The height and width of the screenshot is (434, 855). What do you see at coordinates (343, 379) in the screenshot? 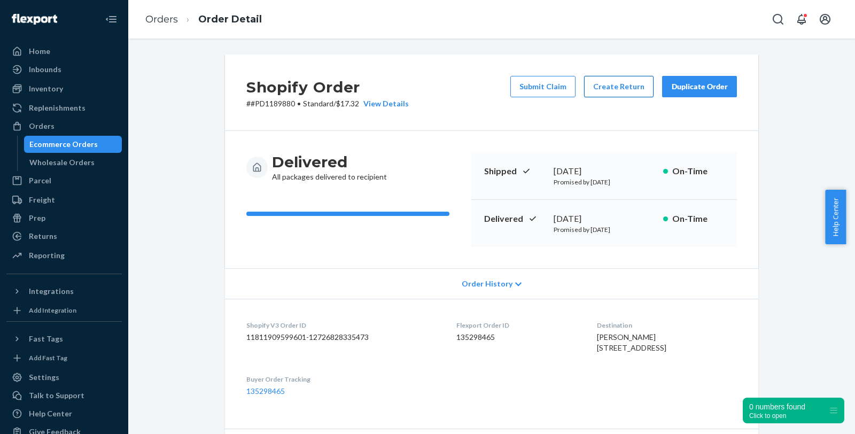
I see `dt: Buyer Order Tracking` at bounding box center [343, 379].